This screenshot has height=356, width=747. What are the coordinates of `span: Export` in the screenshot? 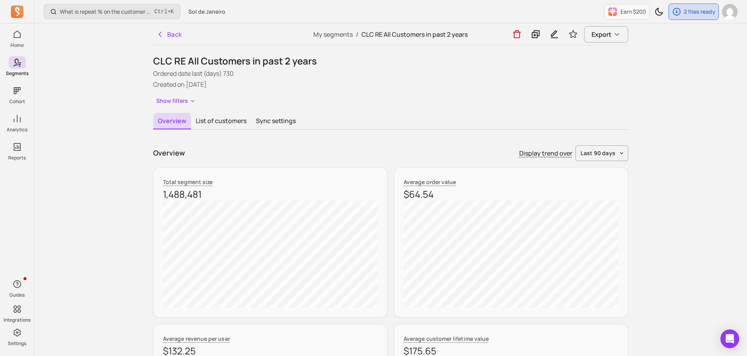 It's located at (601, 34).